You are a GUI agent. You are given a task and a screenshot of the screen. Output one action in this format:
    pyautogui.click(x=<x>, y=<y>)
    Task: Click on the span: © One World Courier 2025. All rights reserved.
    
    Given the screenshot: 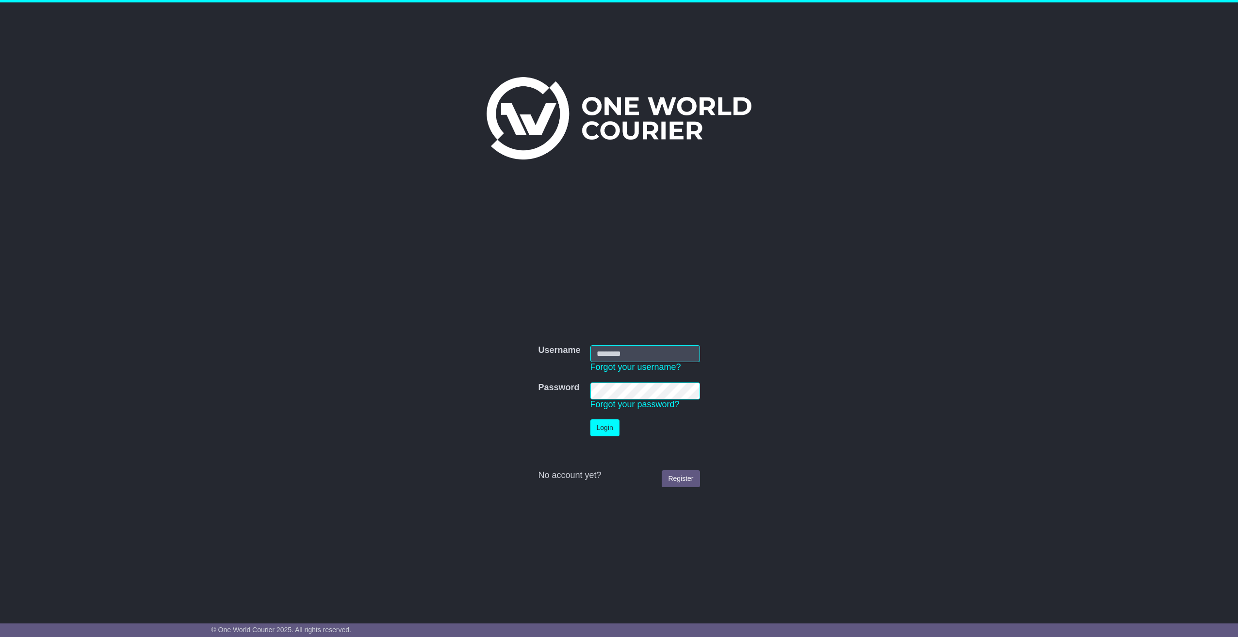 What is the action you would take?
    pyautogui.click(x=281, y=630)
    